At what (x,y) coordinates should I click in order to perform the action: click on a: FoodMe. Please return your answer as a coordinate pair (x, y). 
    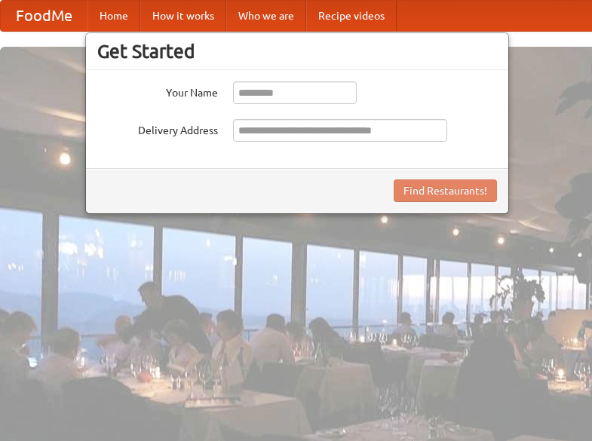
    Looking at the image, I should click on (44, 16).